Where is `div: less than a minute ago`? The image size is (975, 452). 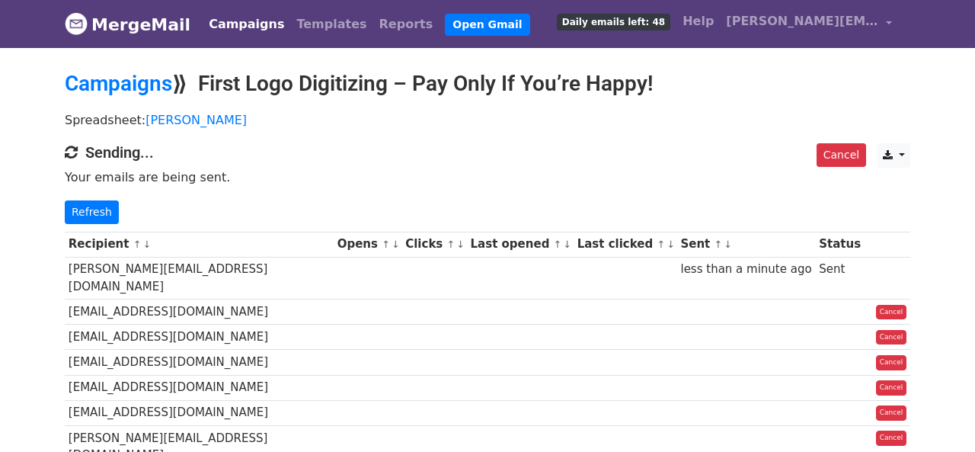
div: less than a minute ago is located at coordinates (746, 269).